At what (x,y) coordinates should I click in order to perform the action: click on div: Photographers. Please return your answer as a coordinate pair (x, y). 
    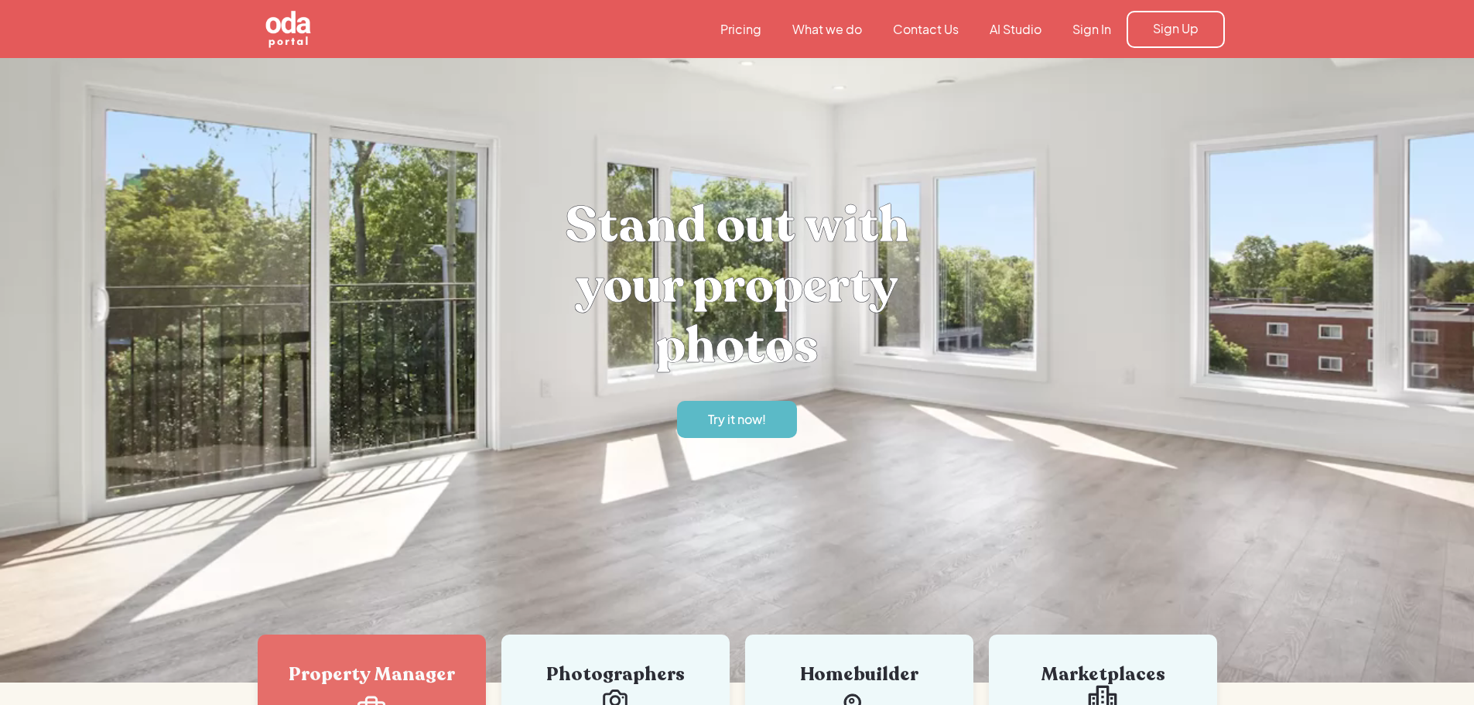
    Looking at the image, I should click on (615, 675).